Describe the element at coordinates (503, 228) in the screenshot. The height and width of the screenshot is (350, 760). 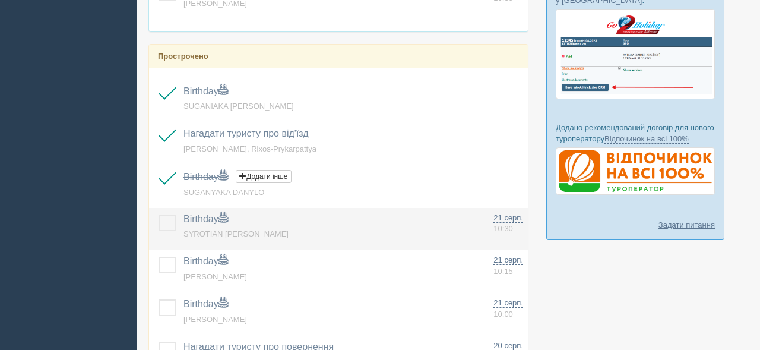
I see `span: 10:30` at that location.